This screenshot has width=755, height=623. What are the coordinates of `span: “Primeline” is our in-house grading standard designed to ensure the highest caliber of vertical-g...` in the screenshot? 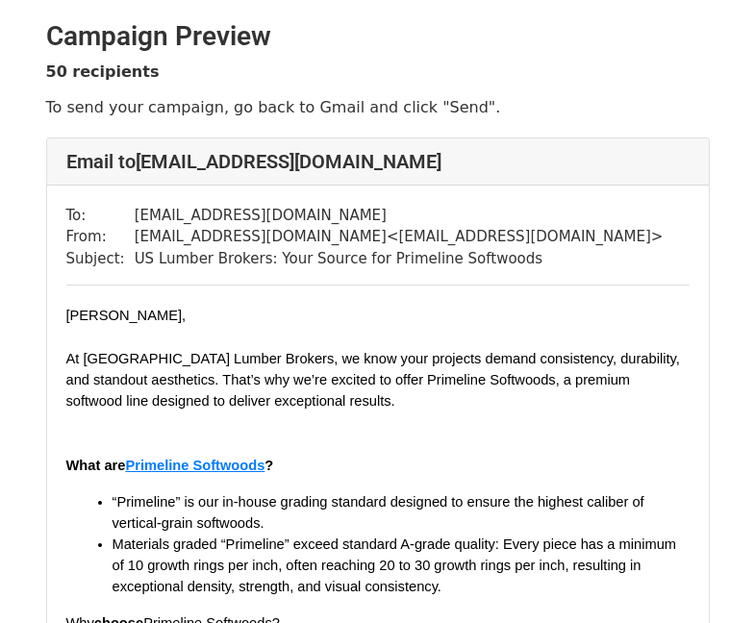 It's located at (380, 513).